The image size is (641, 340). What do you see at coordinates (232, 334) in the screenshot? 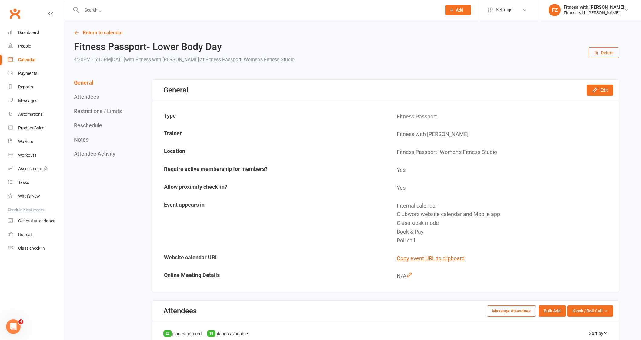
I see `span: places available` at bounding box center [232, 334].